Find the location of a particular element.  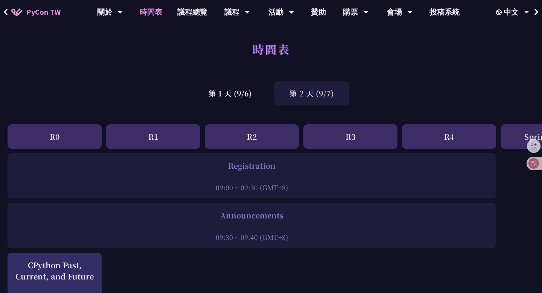

h1: 時間表 is located at coordinates (271, 49).